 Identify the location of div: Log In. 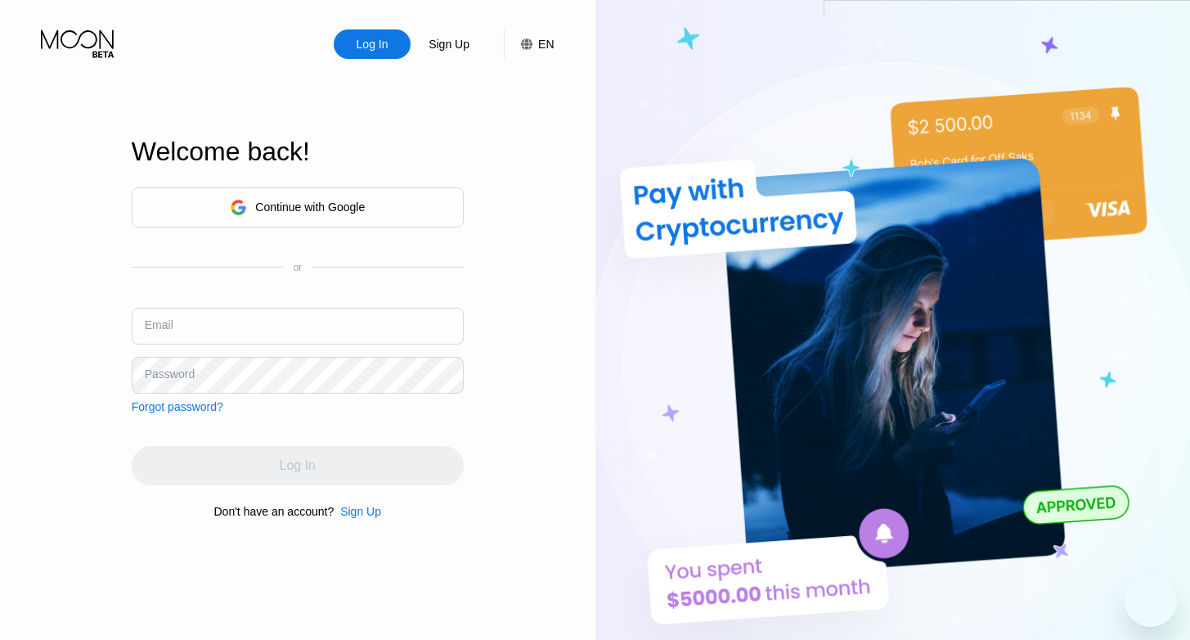
(372, 44).